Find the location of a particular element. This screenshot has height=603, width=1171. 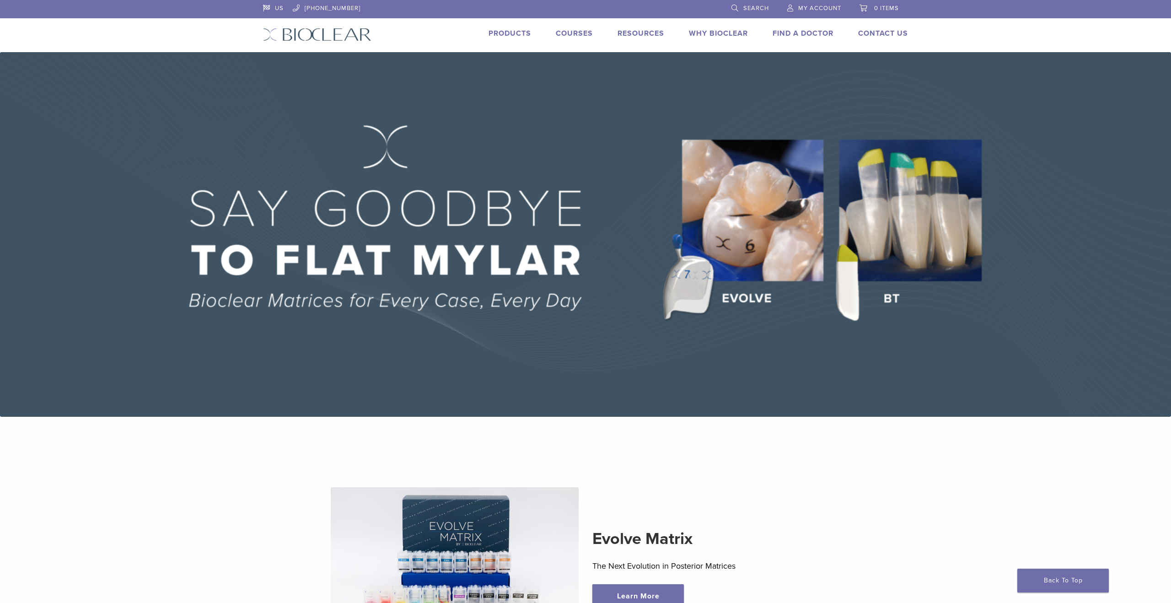

a: Why Bioclear is located at coordinates (718, 33).